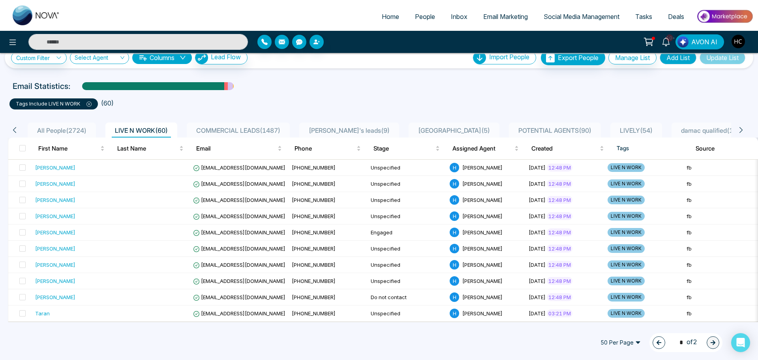 This screenshot has height=360, width=758. I want to click on span: People, so click(425, 17).